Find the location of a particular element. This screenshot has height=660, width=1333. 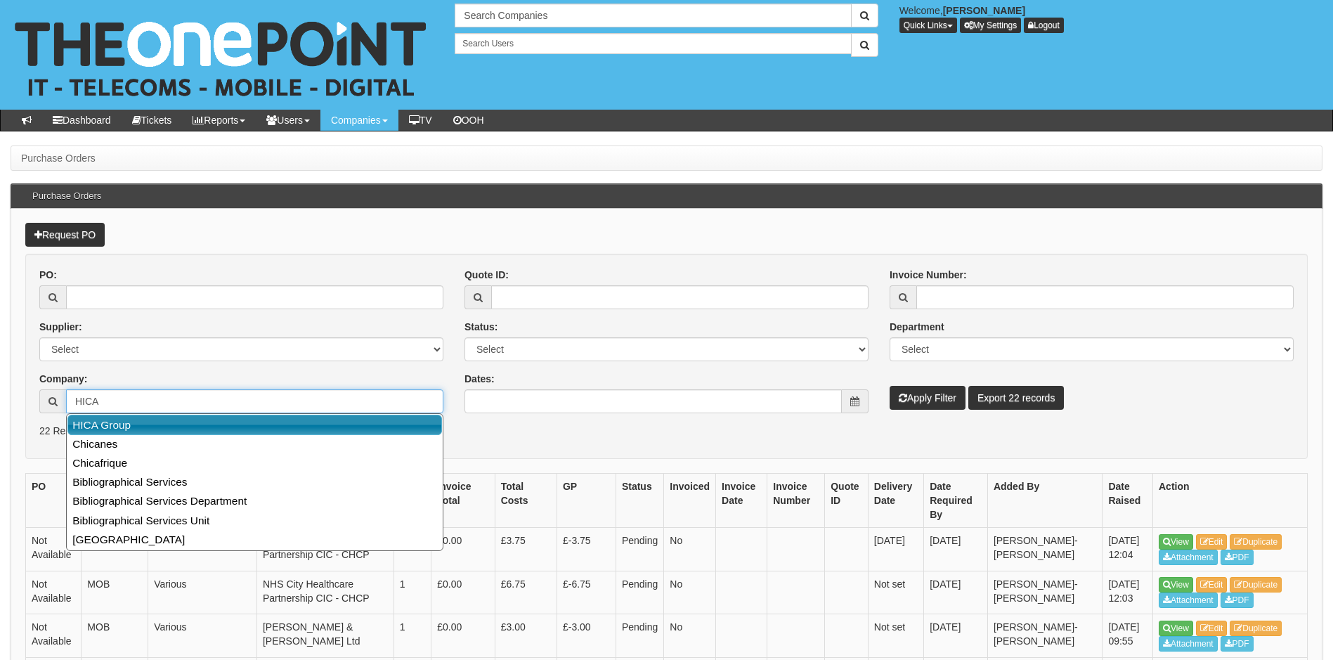

a: Chicanes is located at coordinates (254, 443).